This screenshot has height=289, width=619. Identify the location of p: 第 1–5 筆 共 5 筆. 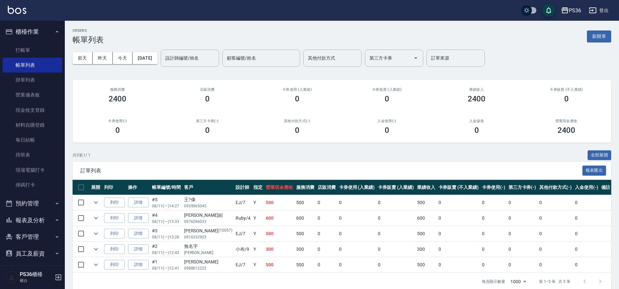
(554, 281).